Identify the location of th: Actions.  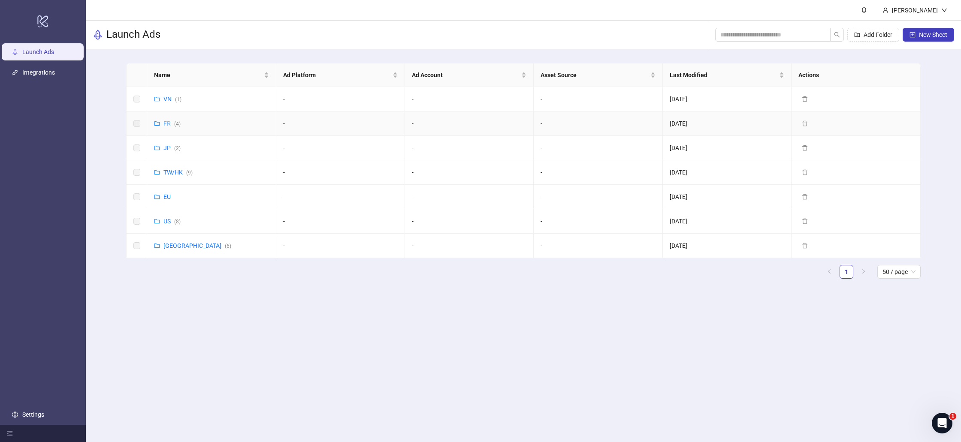
(856, 75).